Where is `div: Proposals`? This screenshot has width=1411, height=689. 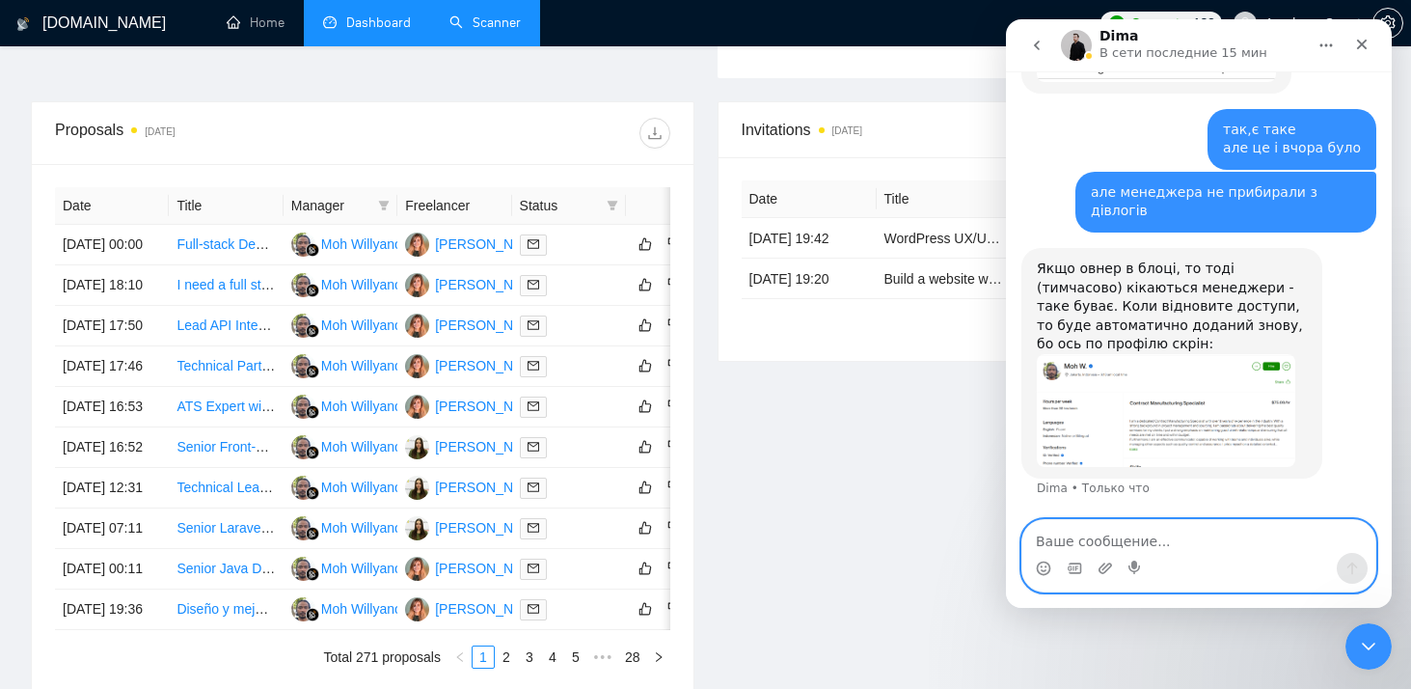
div: Proposals is located at coordinates (208, 133).